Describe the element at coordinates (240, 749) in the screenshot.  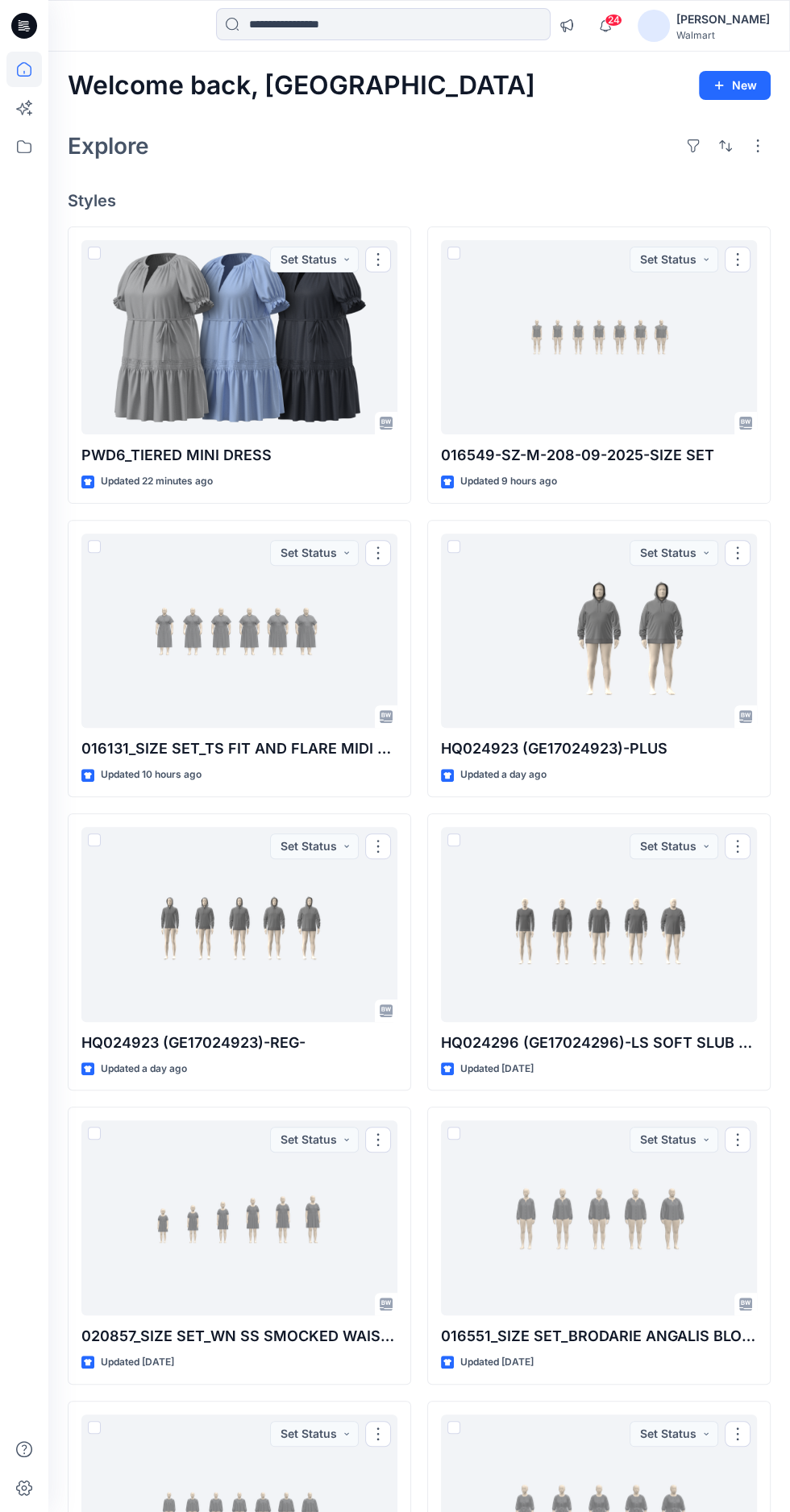
I see `p: 016131_SIZE SET_TS FIT AND FLARE MIDI DRESS` at that location.